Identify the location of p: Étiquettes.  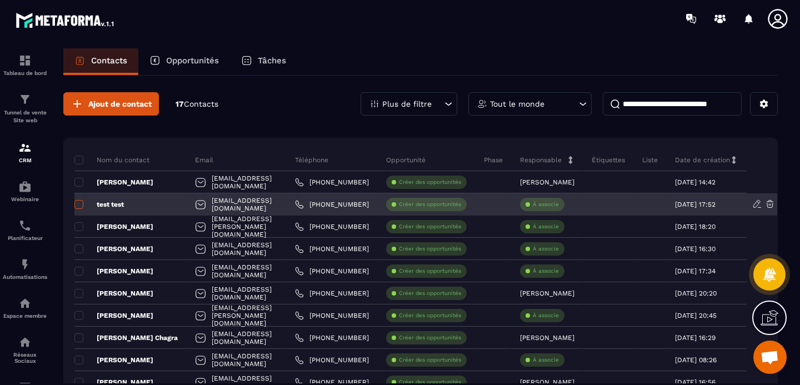
(608, 160).